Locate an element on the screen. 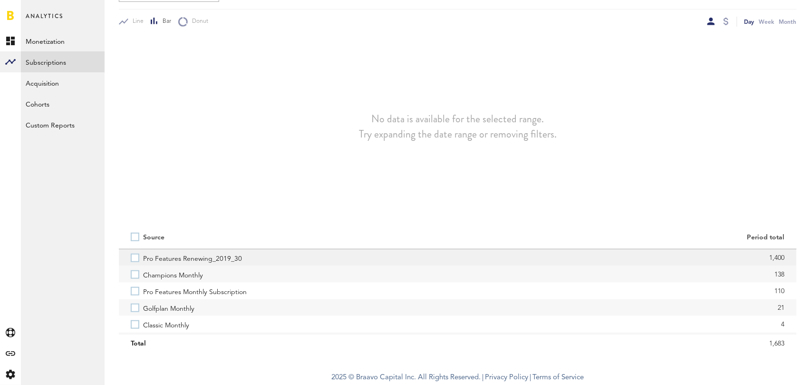  div: 138 is located at coordinates (627, 274).